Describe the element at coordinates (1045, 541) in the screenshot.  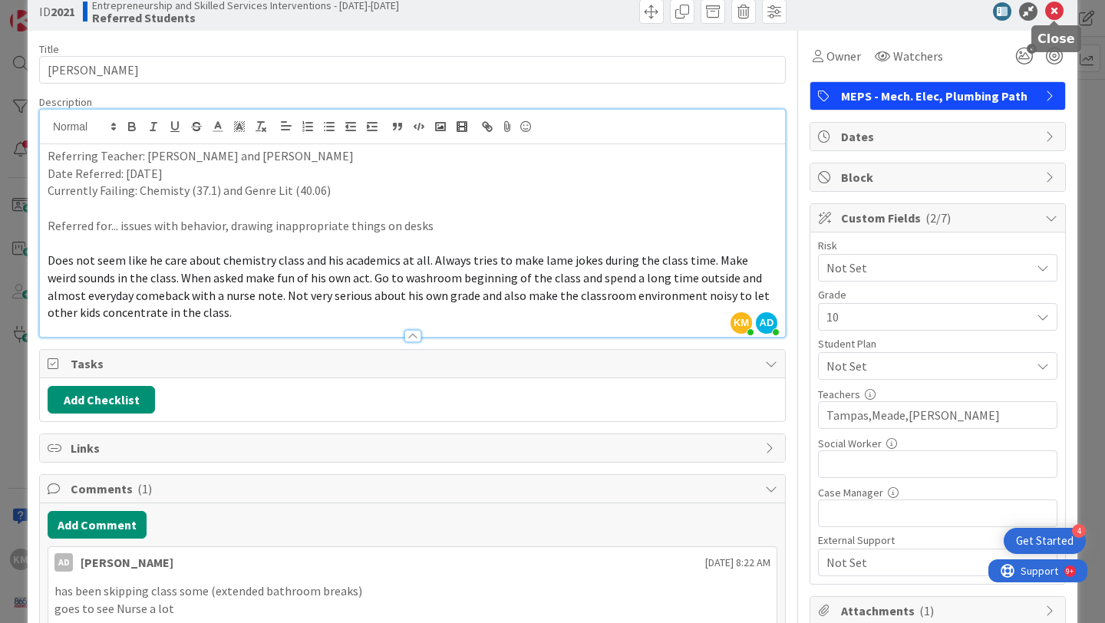
I see `div: Open Get Started checklist, remaining modules: 4` at that location.